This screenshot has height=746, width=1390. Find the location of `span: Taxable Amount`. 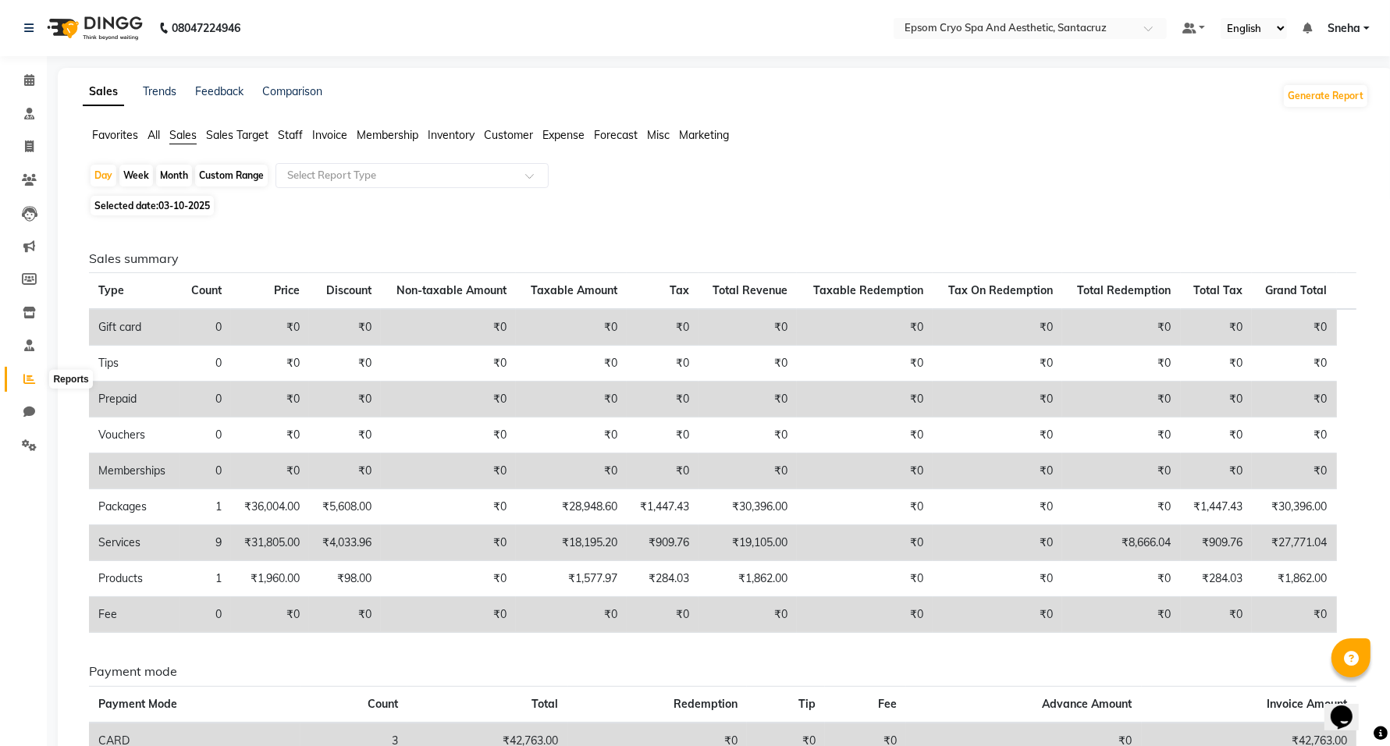

span: Taxable Amount is located at coordinates (574, 290).